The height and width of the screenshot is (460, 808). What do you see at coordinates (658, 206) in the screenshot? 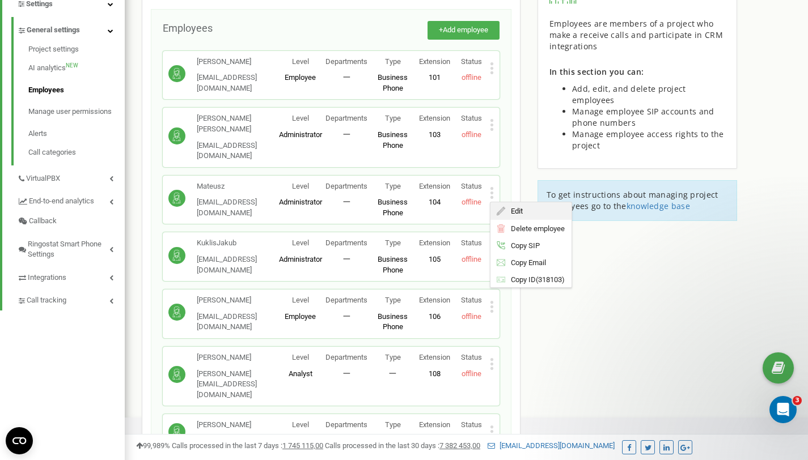
I see `span: knowledge base` at bounding box center [658, 206].